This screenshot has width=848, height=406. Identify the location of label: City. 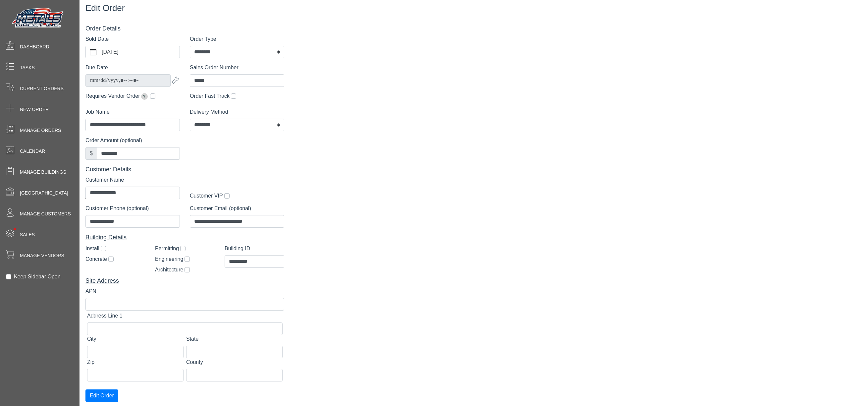
(92, 339).